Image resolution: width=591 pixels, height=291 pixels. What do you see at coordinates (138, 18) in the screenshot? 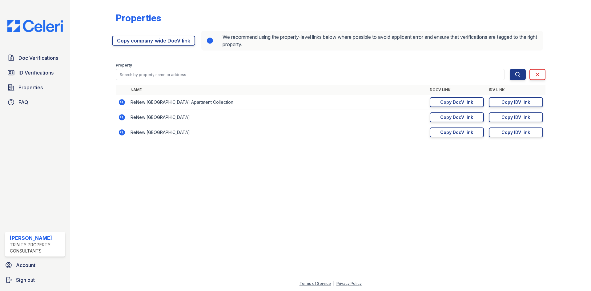
I see `div: Properties` at bounding box center [138, 18].